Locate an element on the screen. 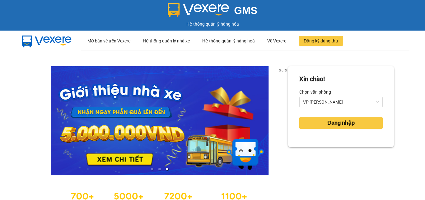  a: GMS is located at coordinates (213, 12).